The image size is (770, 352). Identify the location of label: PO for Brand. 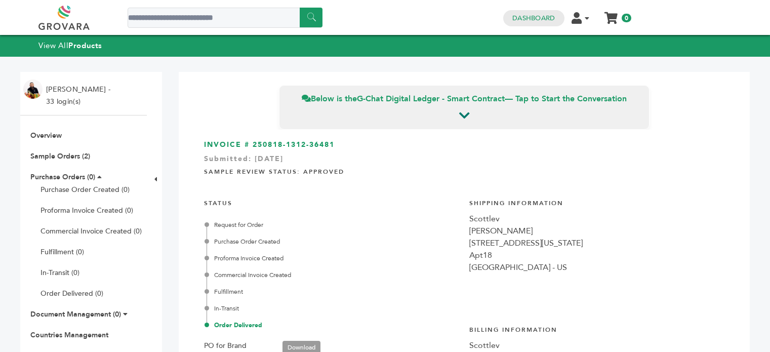
(225, 346).